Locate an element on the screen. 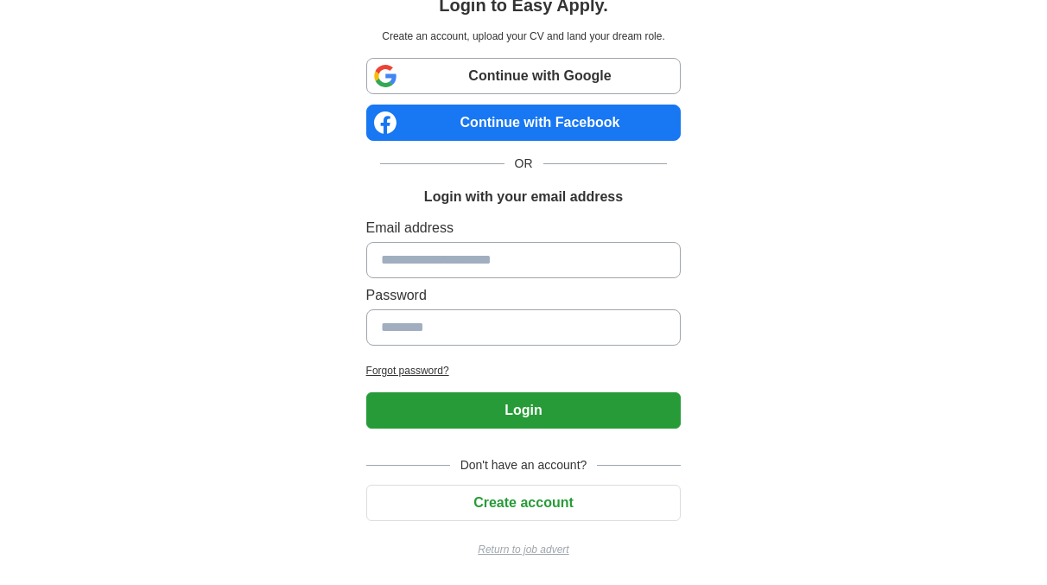 Image resolution: width=1047 pixels, height=585 pixels. h1: Login with your email address is located at coordinates (524, 197).